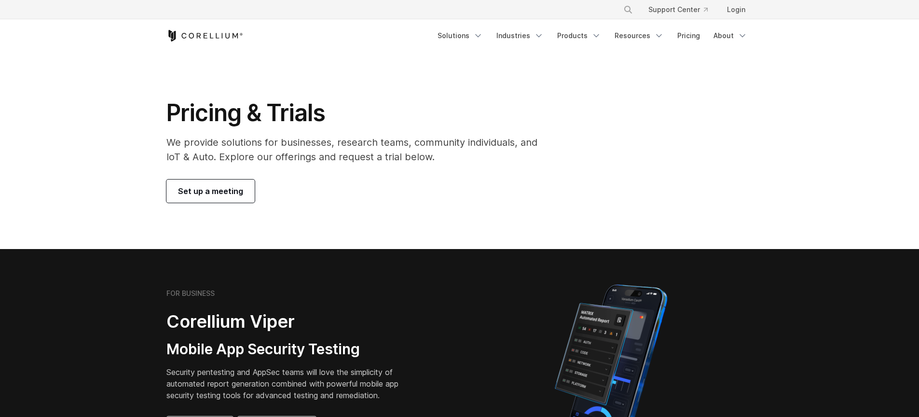  I want to click on a: Solutions, so click(460, 36).